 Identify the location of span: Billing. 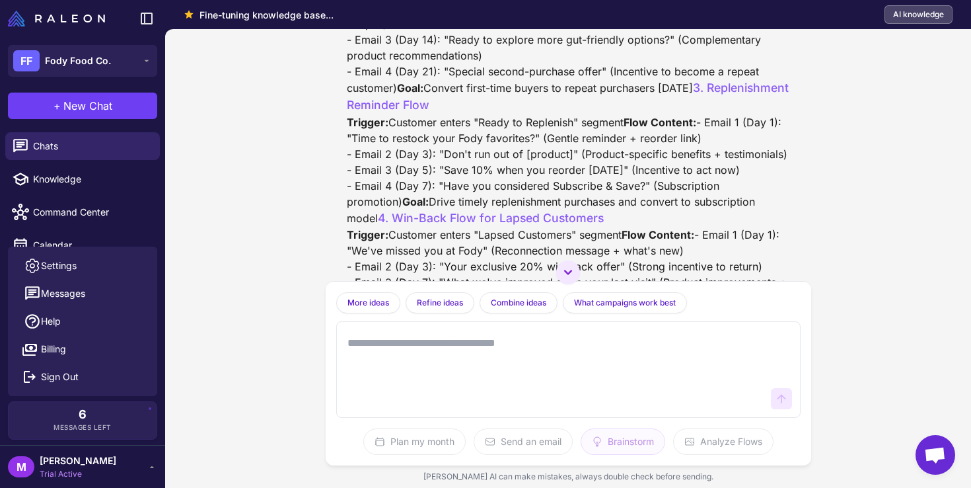
(54, 349).